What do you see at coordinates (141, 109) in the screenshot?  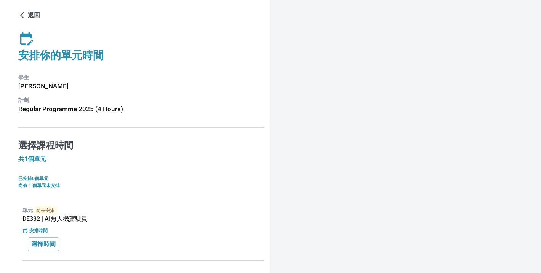 I see `h6: Regular Programme 2025 (4 Hours)` at bounding box center [141, 109].